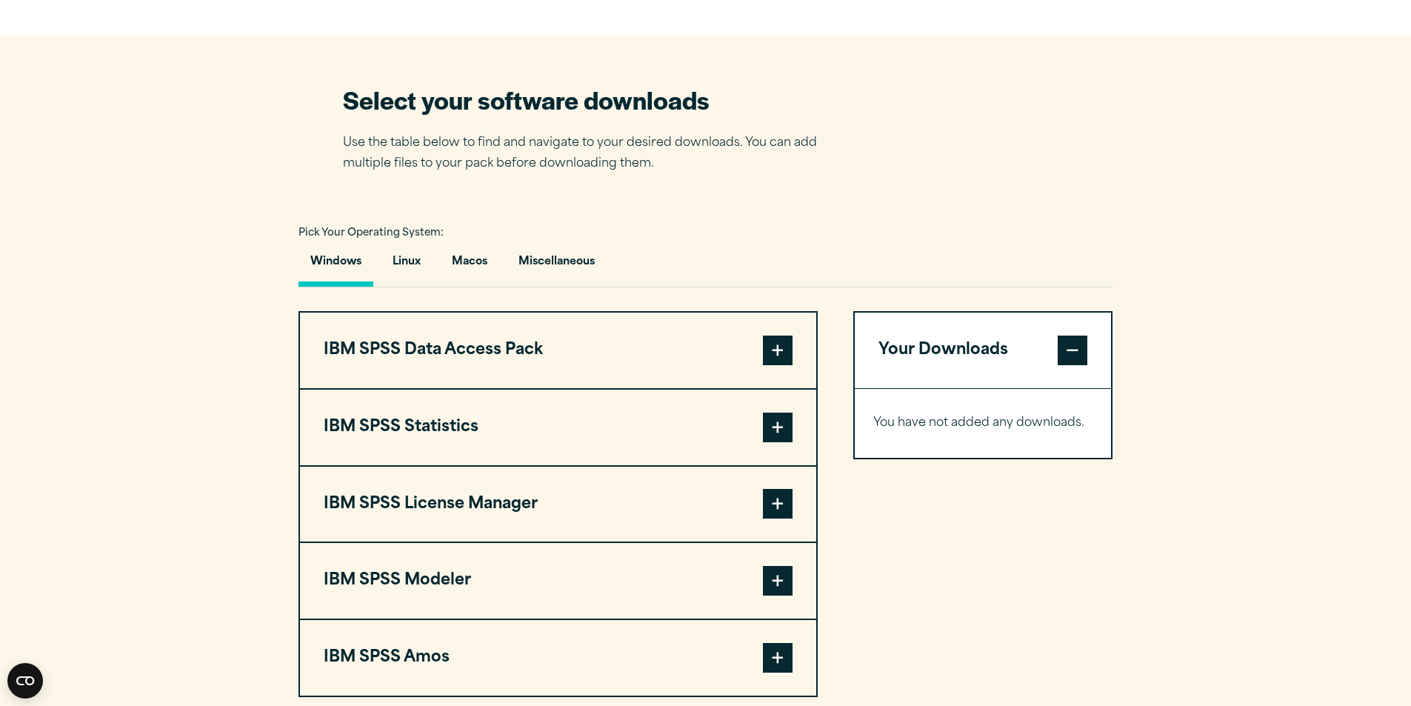  Describe the element at coordinates (983, 350) in the screenshot. I see `button: Your Downloads` at that location.